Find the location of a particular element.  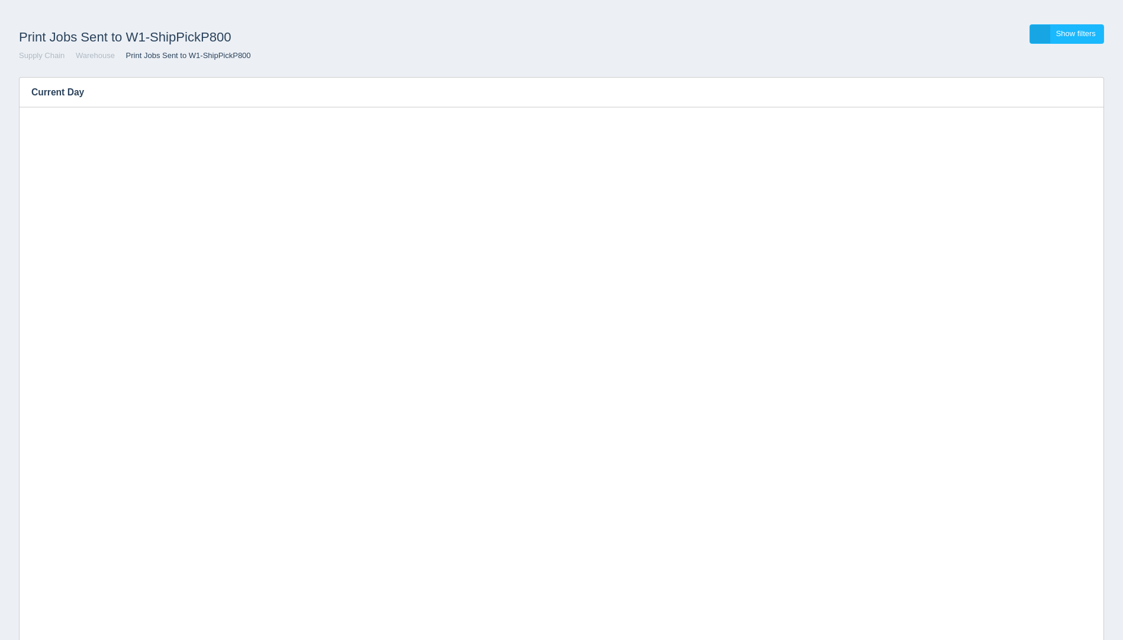

h1: Print Jobs Sent to W1-ShipPickP800 is located at coordinates (290, 37).